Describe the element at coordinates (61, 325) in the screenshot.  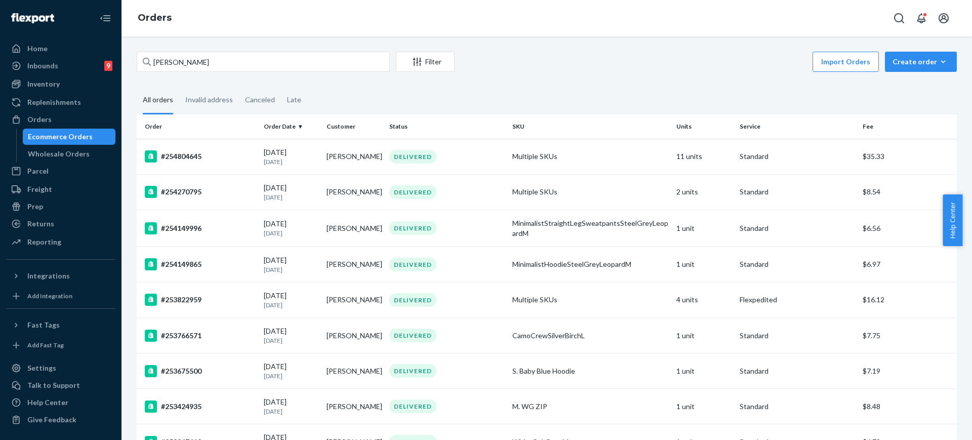
I see `button: Fast Tags` at that location.